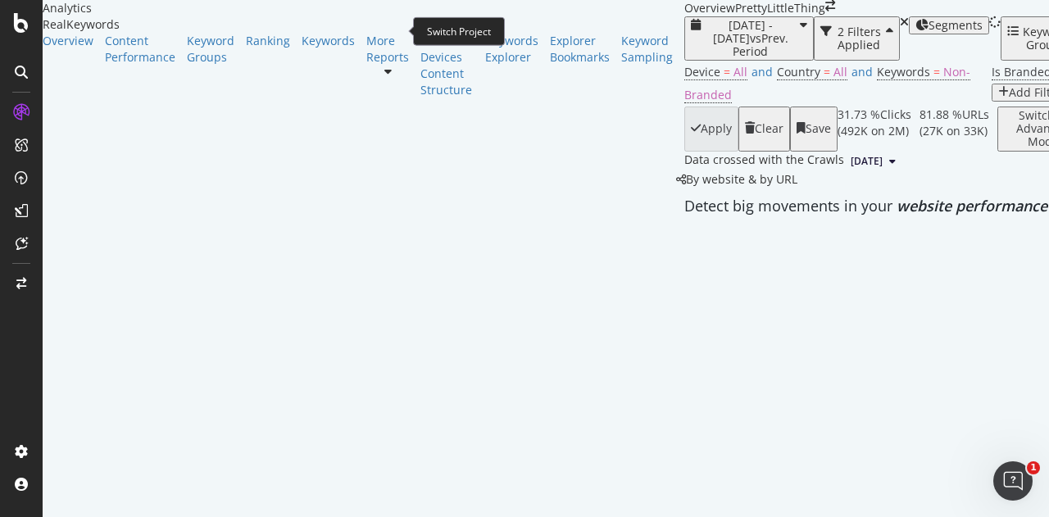 The width and height of the screenshot is (1049, 517). Describe the element at coordinates (814, 129) in the screenshot. I see `button: Save` at that location.